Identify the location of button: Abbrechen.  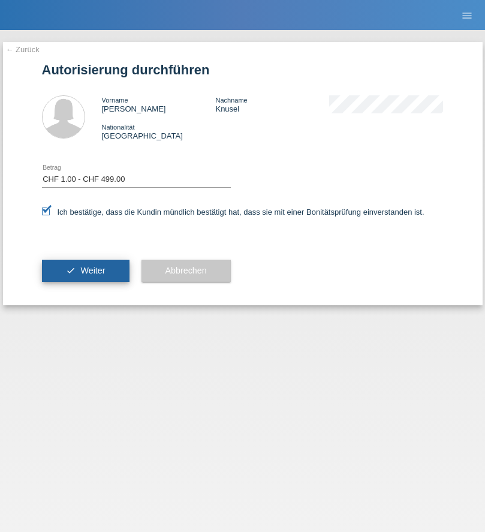
(186, 271).